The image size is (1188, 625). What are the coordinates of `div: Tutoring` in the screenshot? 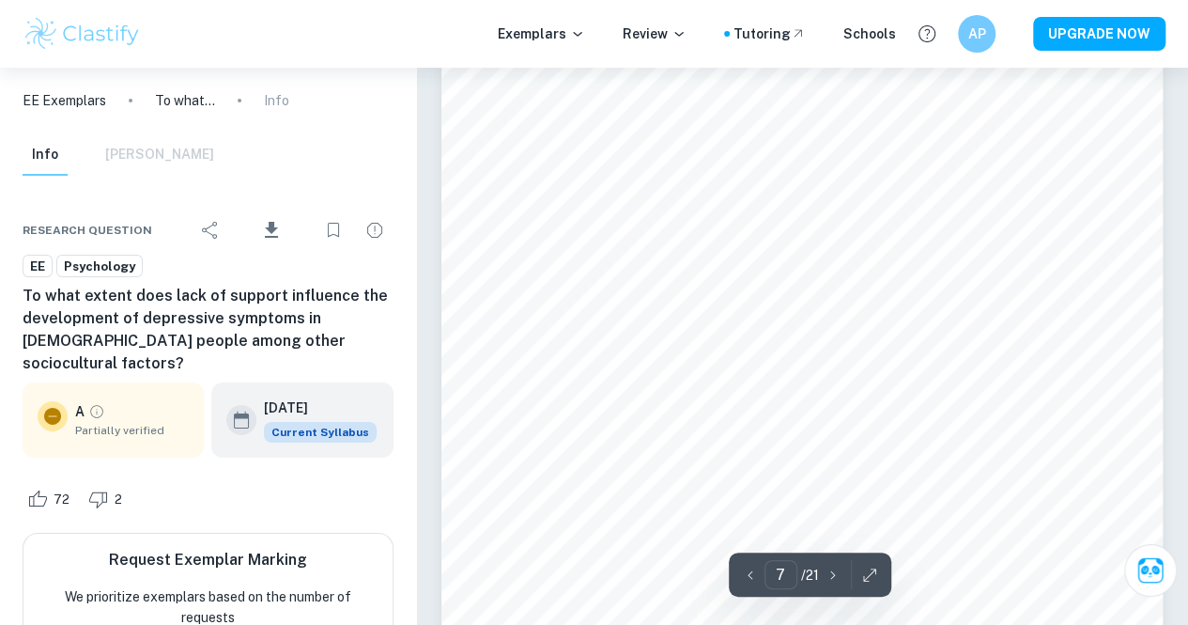 It's located at (769, 34).